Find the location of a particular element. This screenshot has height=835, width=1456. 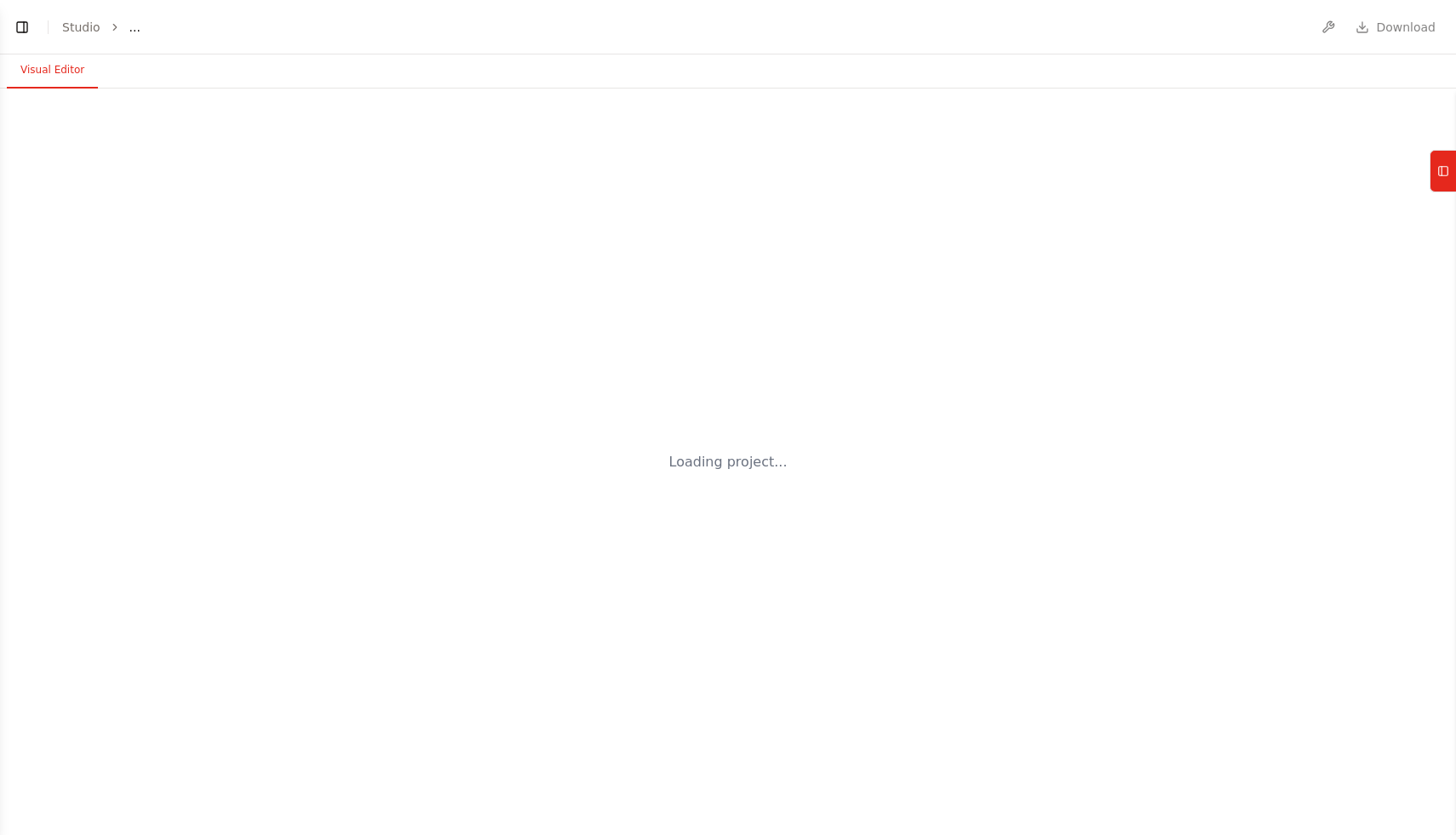

button: Visual Editor is located at coordinates (52, 71).